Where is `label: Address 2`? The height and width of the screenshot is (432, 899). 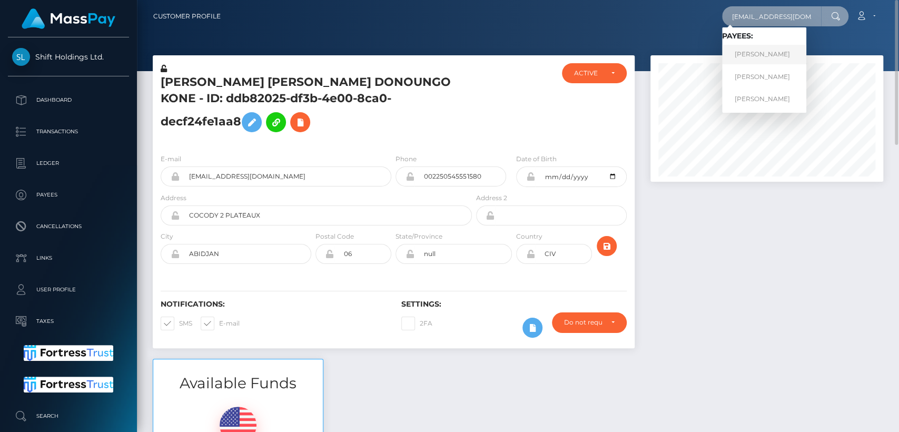 label: Address 2 is located at coordinates (491, 198).